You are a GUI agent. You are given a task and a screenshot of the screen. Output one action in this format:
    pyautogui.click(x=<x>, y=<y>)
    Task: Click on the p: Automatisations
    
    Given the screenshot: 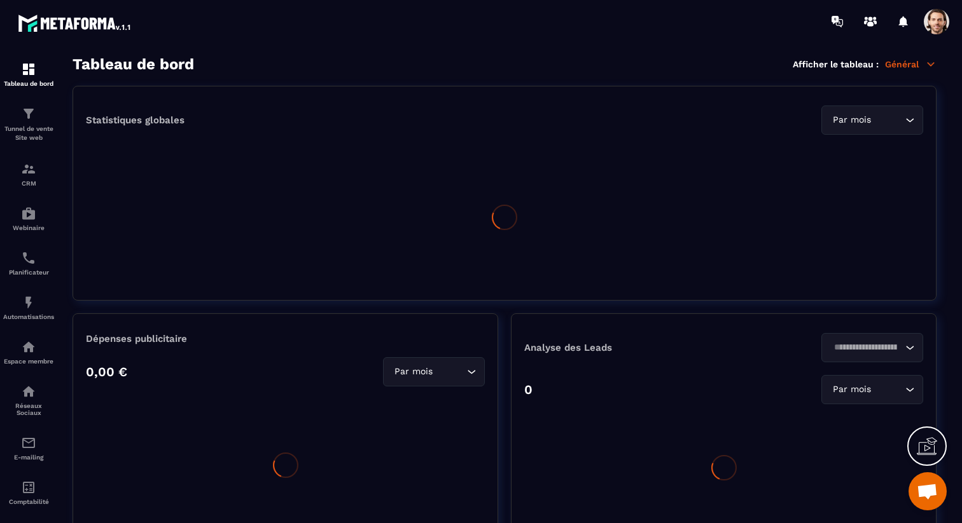 What is the action you would take?
    pyautogui.click(x=29, y=317)
    